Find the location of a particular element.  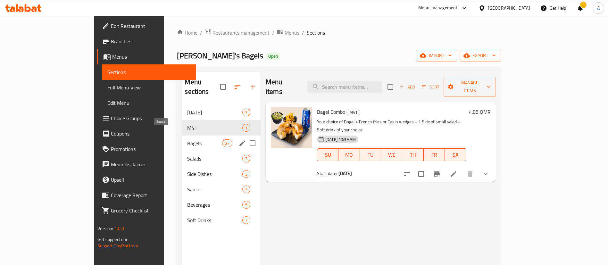

span: 2 is located at coordinates (246, 190).